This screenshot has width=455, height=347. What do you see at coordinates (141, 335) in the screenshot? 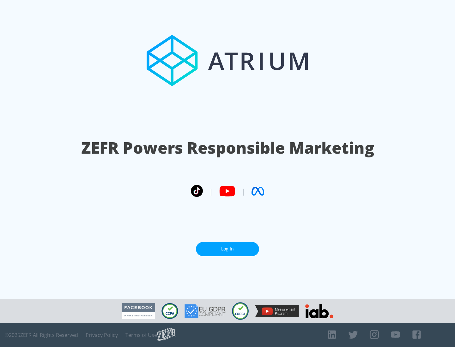
I see `a: Terms of Use` at bounding box center [141, 335].